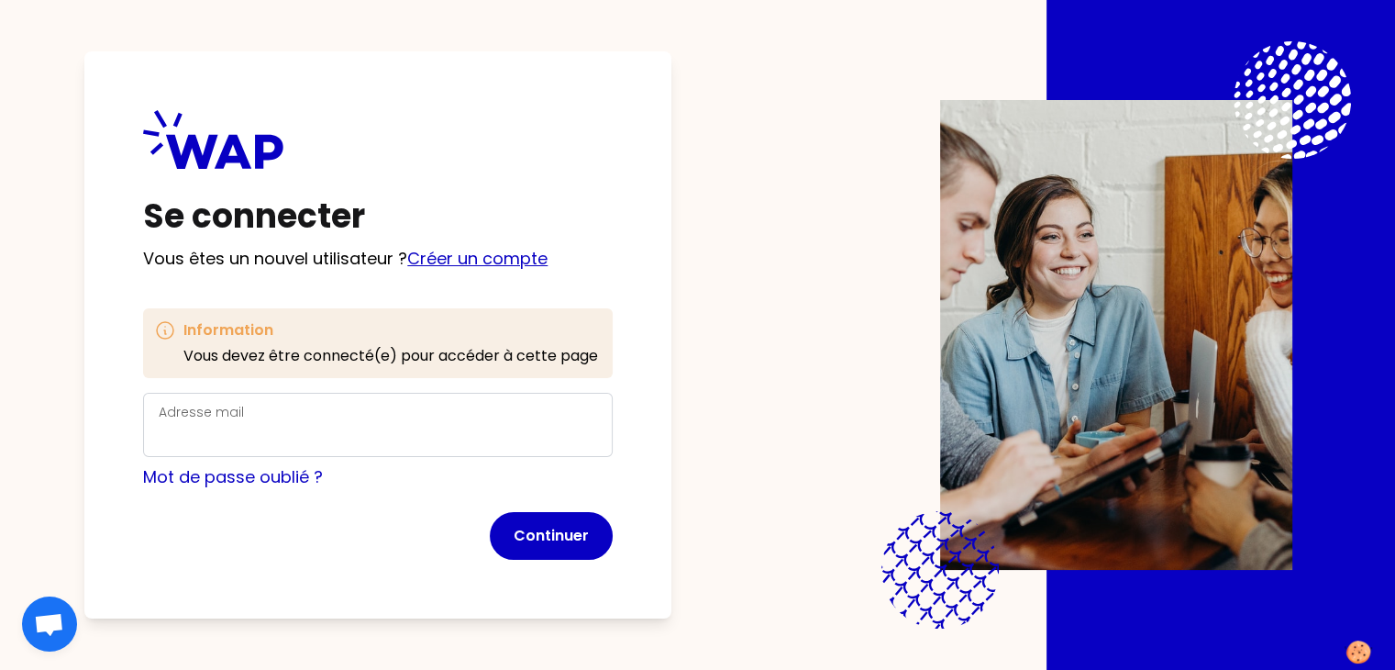 Image resolution: width=1395 pixels, height=670 pixels. What do you see at coordinates (391, 356) in the screenshot?
I see `p: Vous devez être connecté(e) pour accéder à cette page` at bounding box center [391, 356].